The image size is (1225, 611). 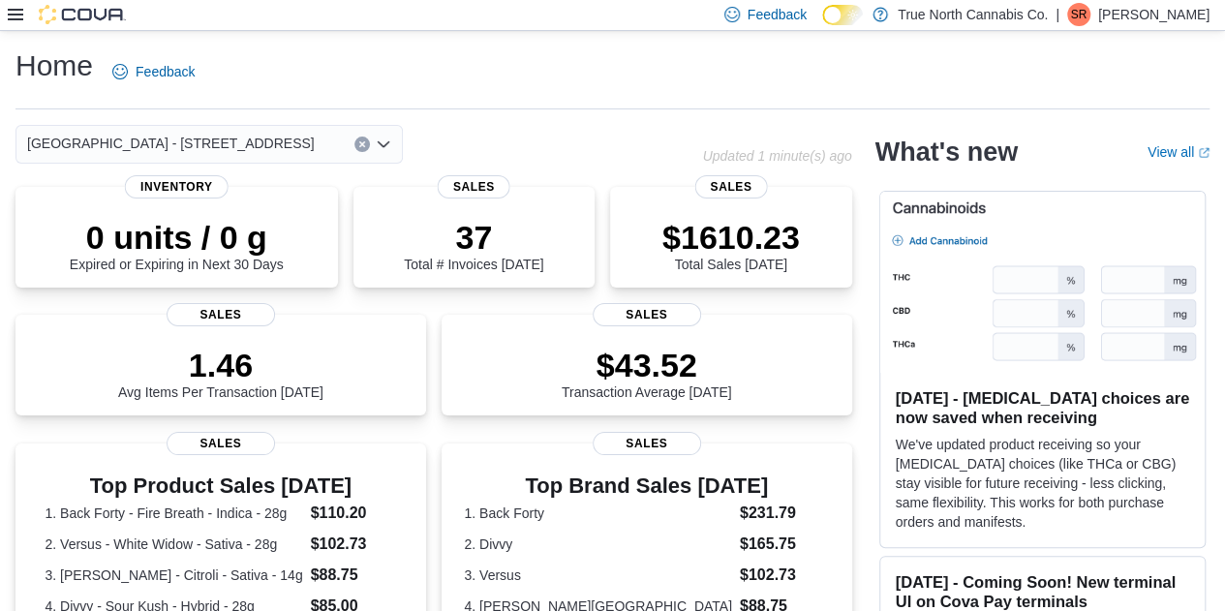 I want to click on input: Dark Mode, so click(x=842, y=15).